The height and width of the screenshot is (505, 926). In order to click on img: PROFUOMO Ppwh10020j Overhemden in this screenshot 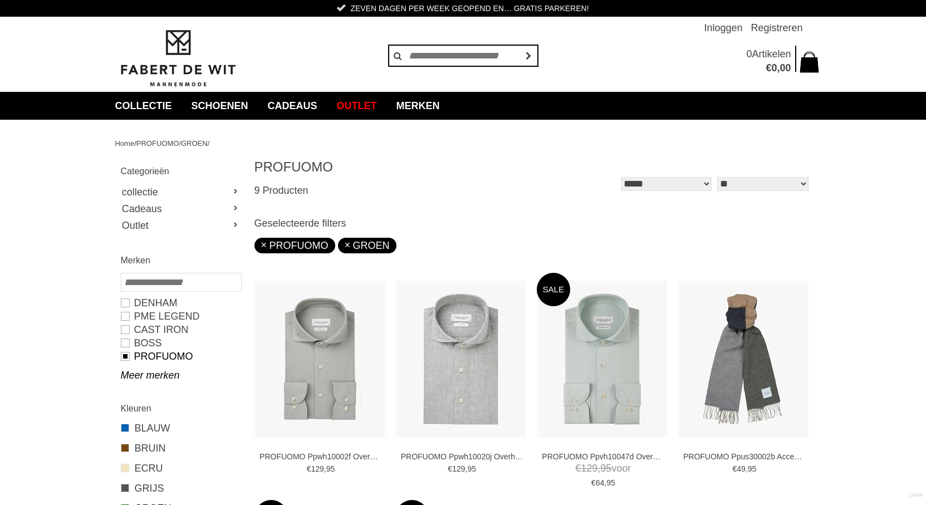, I will do `click(460, 359)`.